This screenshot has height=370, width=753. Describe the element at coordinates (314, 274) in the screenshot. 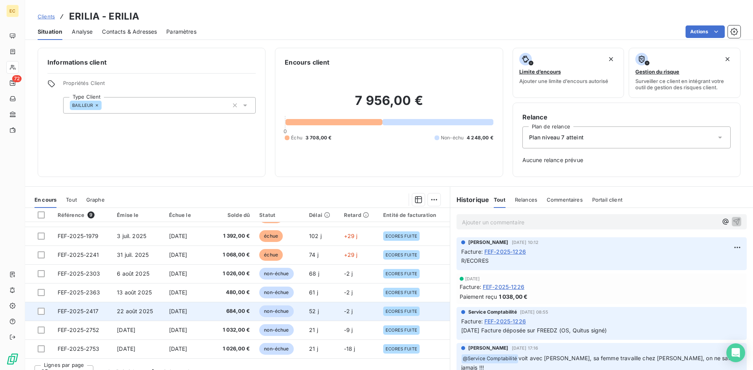

I see `span: 68 j` at that location.